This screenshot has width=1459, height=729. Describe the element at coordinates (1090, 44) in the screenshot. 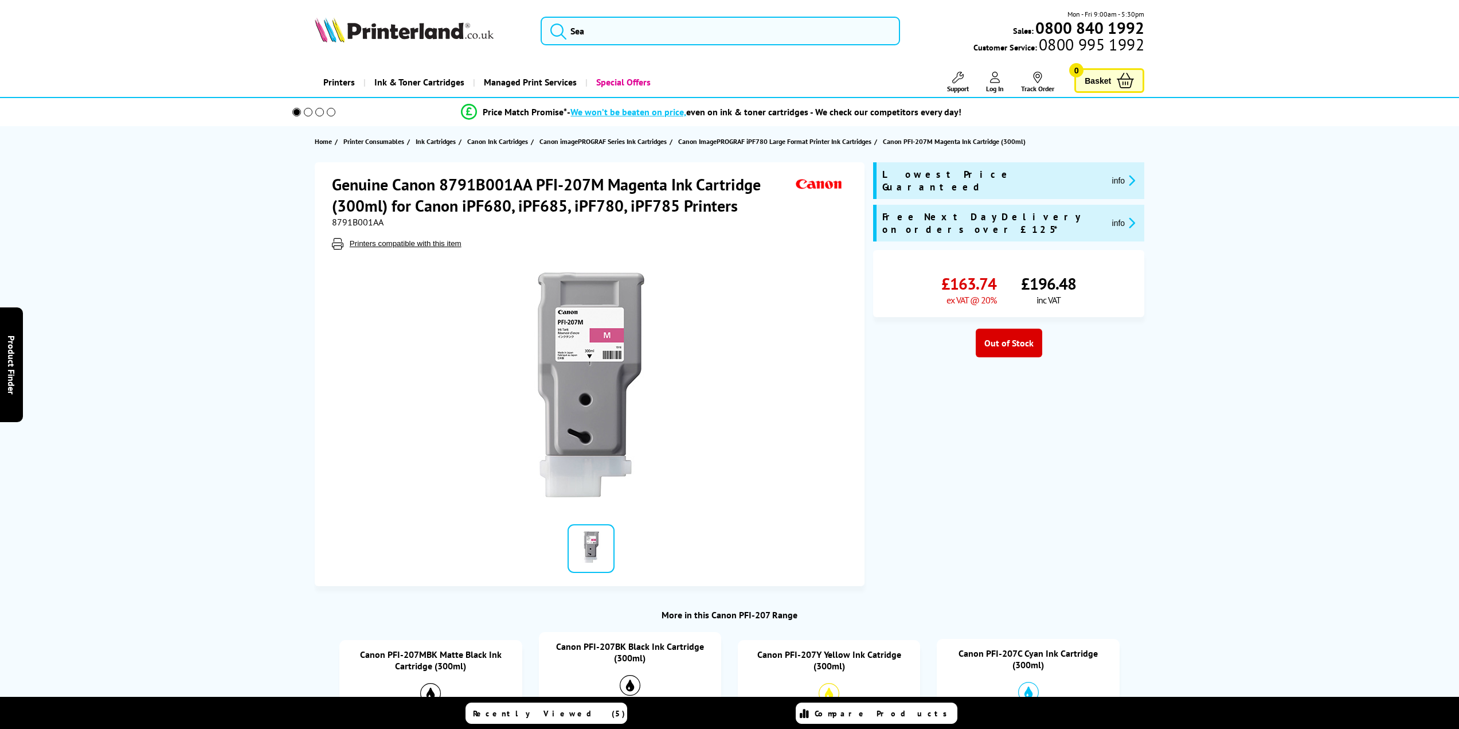

I see `span: 0800 995 1992` at that location.